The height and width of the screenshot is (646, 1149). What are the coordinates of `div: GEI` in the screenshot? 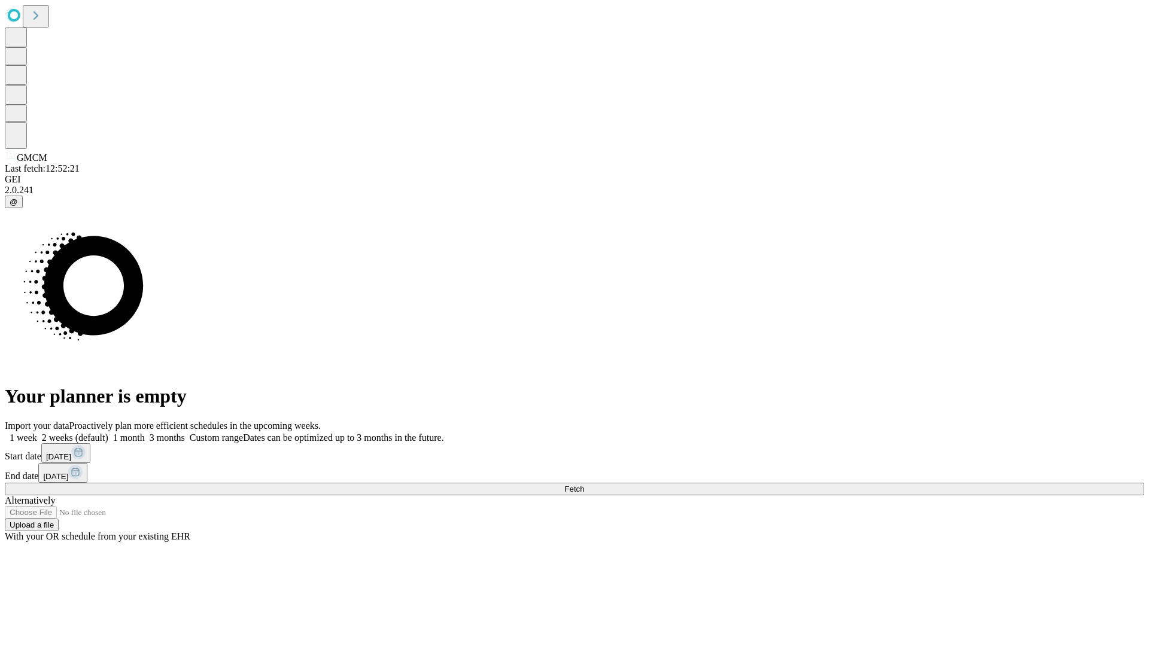 It's located at (575, 180).